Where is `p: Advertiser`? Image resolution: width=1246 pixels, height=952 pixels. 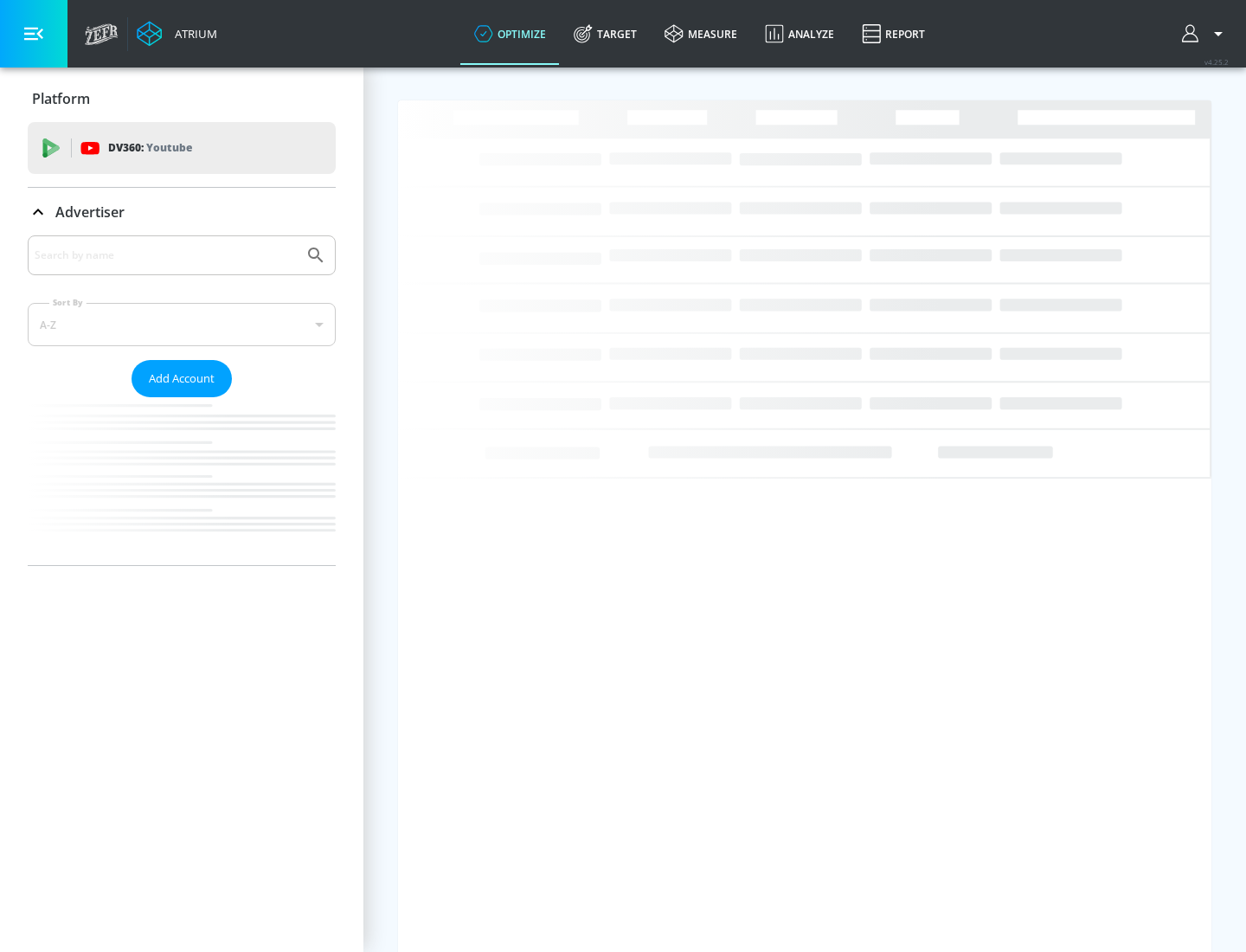
p: Advertiser is located at coordinates (90, 212).